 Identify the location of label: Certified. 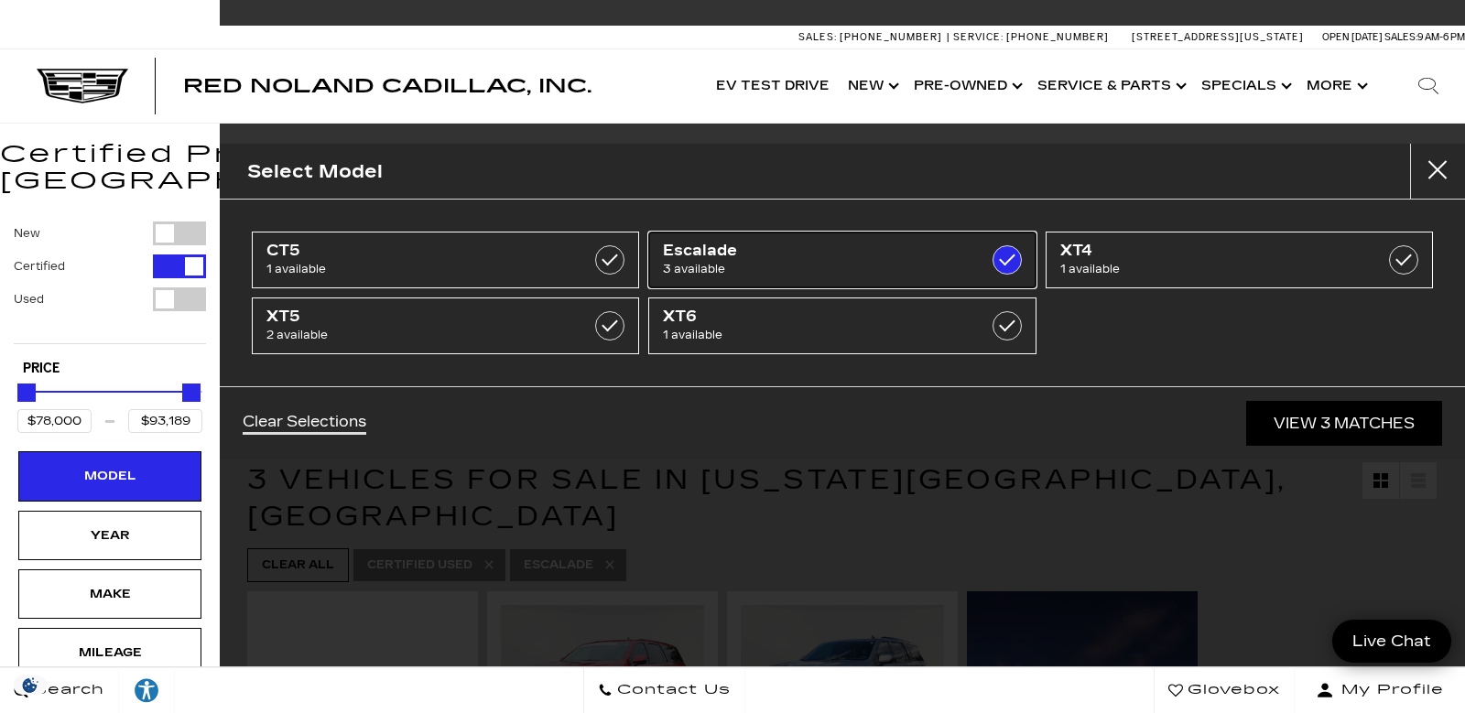
(39, 266).